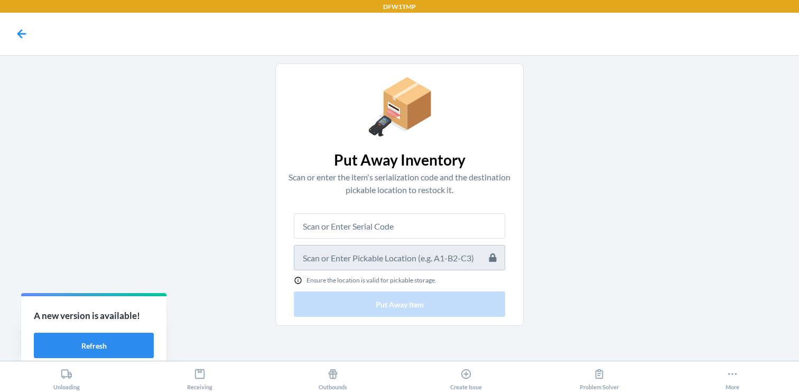 The width and height of the screenshot is (799, 392). I want to click on div: Outbounds, so click(333, 377).